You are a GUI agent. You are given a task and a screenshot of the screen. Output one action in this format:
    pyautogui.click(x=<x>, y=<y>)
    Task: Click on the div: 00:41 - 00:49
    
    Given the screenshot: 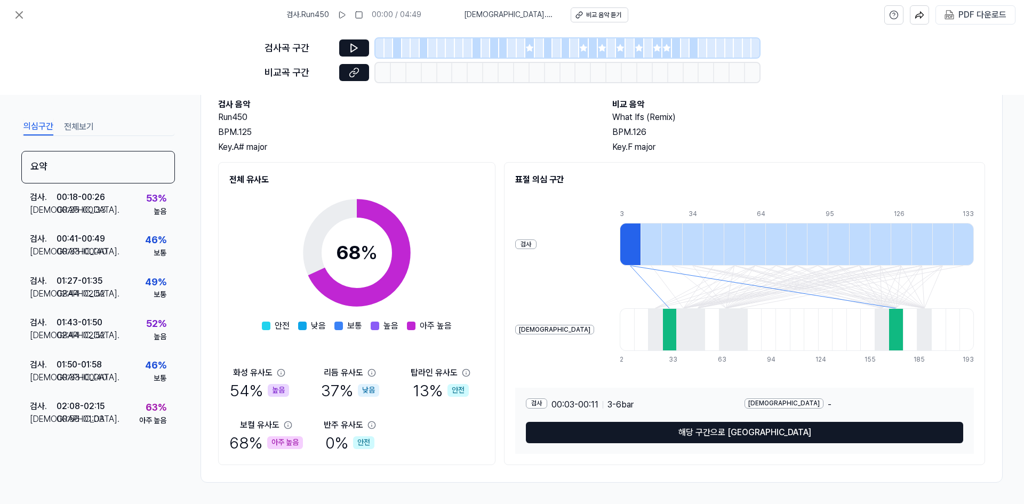 What is the action you would take?
    pyautogui.click(x=81, y=239)
    